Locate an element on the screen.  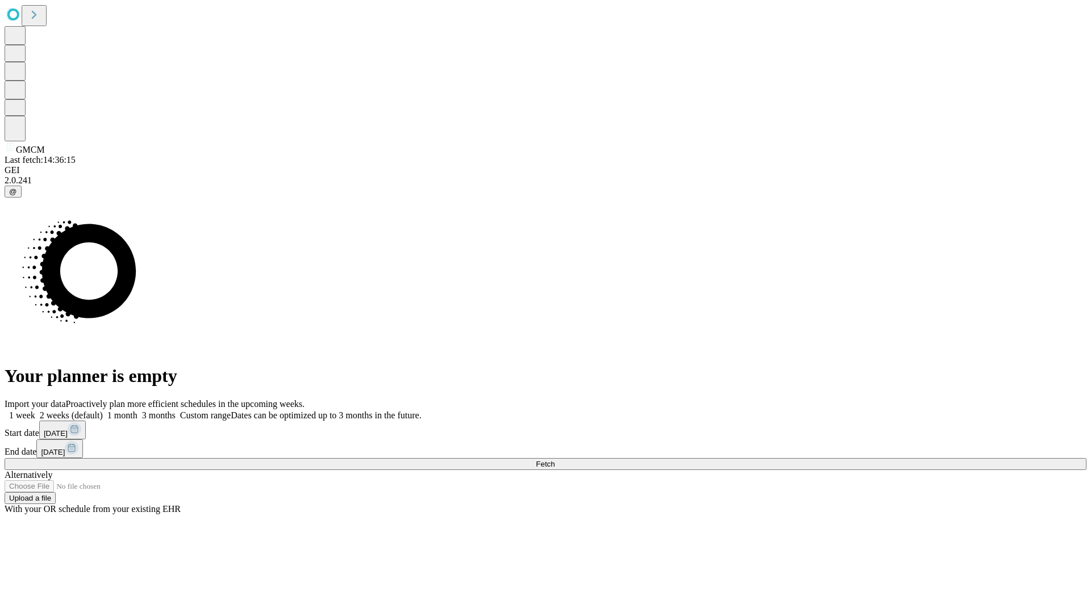
span: Fetch is located at coordinates (545, 464).